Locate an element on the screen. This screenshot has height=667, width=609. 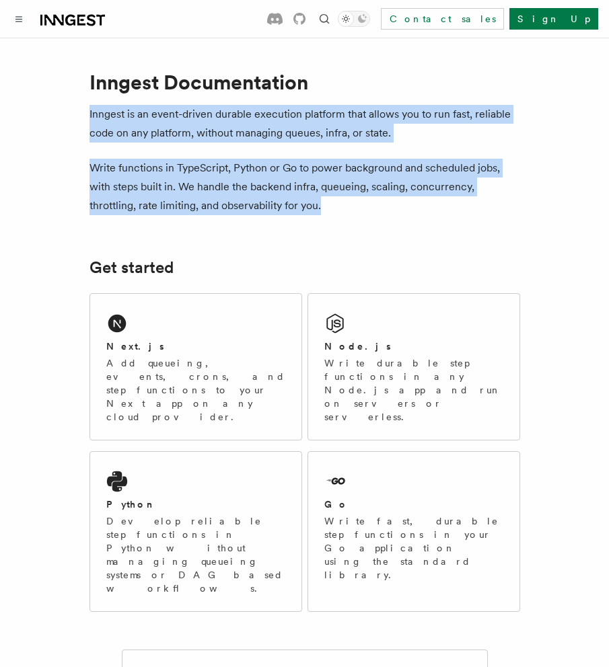
a: Contact sales is located at coordinates (442, 19).